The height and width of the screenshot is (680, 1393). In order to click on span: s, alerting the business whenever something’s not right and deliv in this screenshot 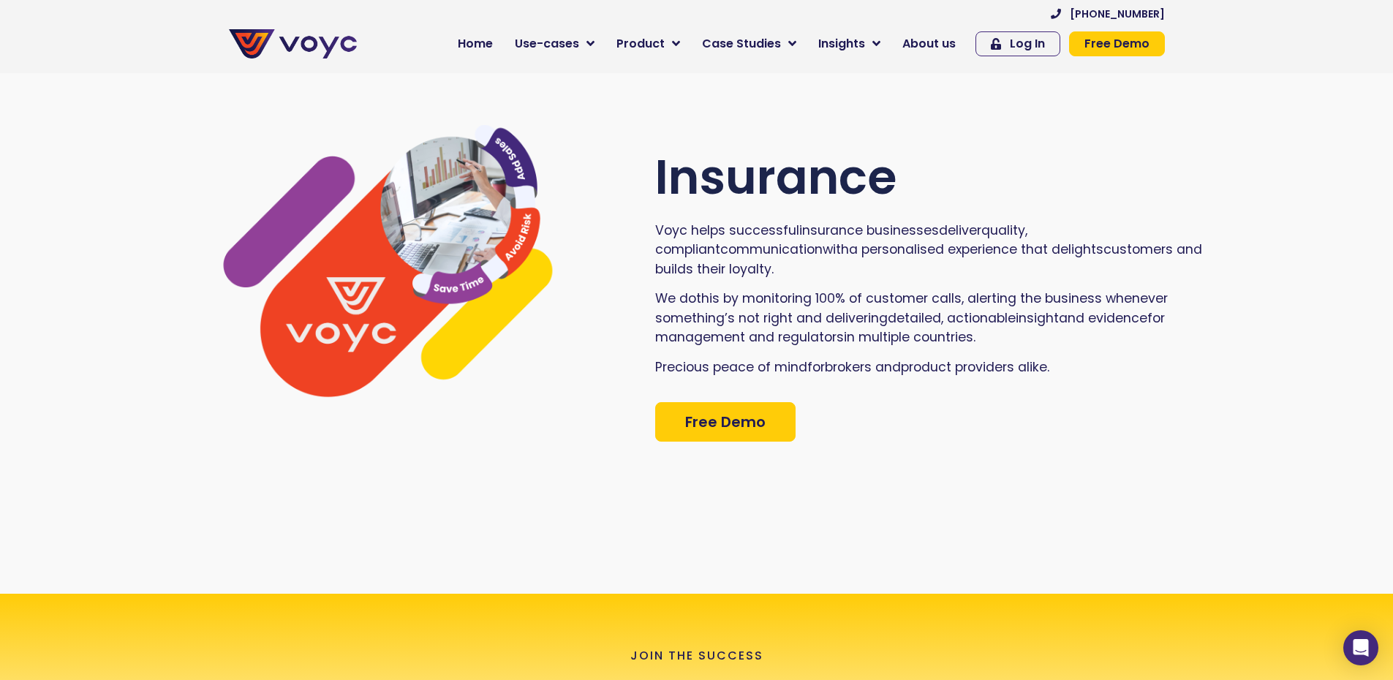, I will do `click(911, 308)`.